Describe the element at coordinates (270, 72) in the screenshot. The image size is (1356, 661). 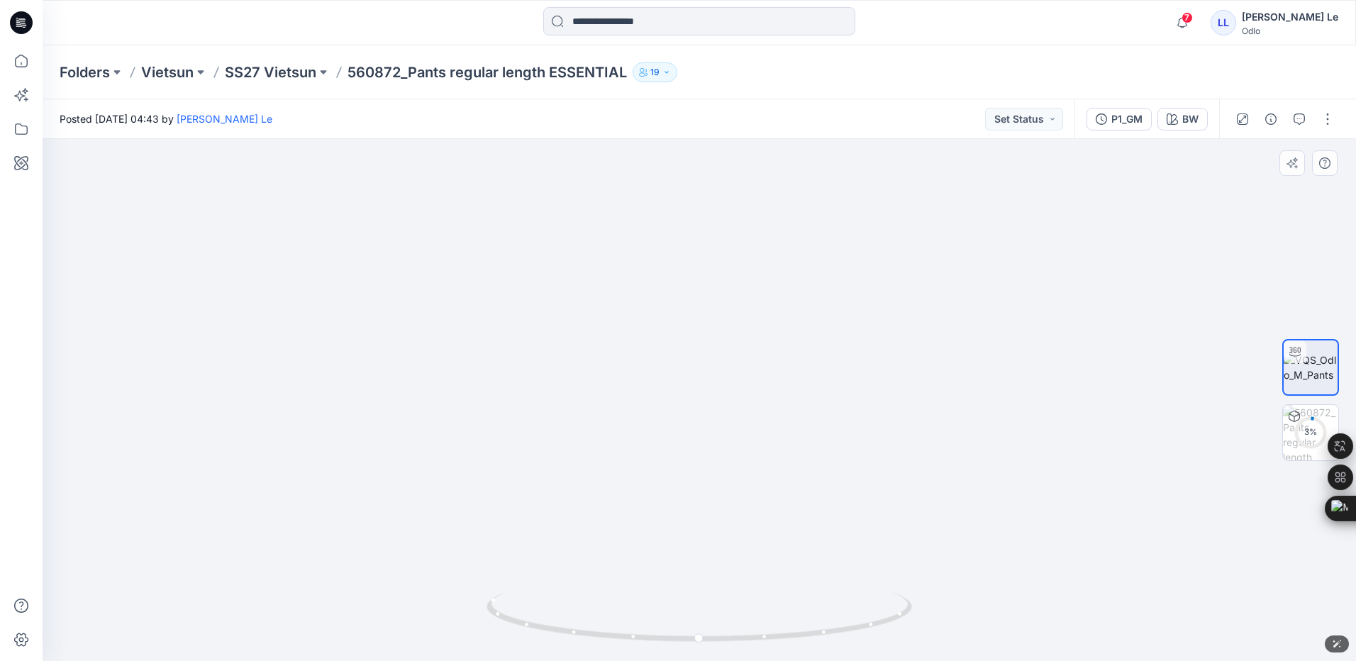
I see `p: SS27 Vietsun` at that location.